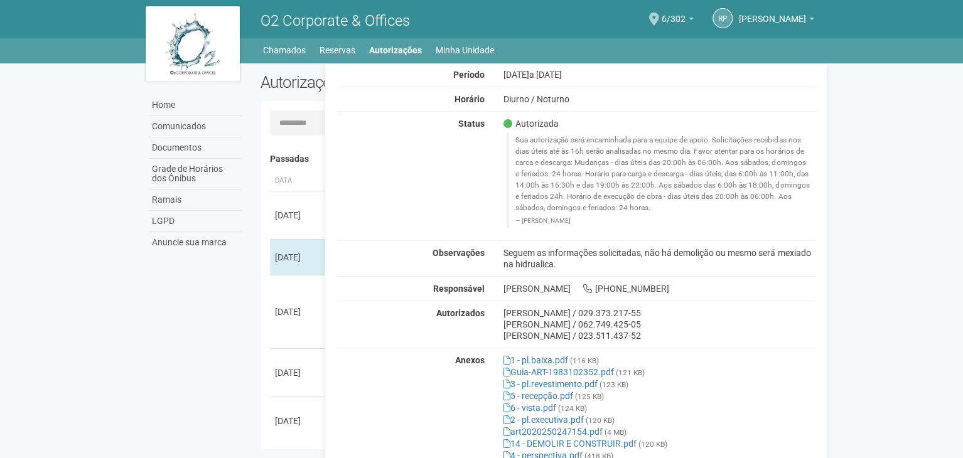 This screenshot has width=963, height=458. Describe the element at coordinates (193, 44) in the screenshot. I see `img: logo.jpg` at that location.